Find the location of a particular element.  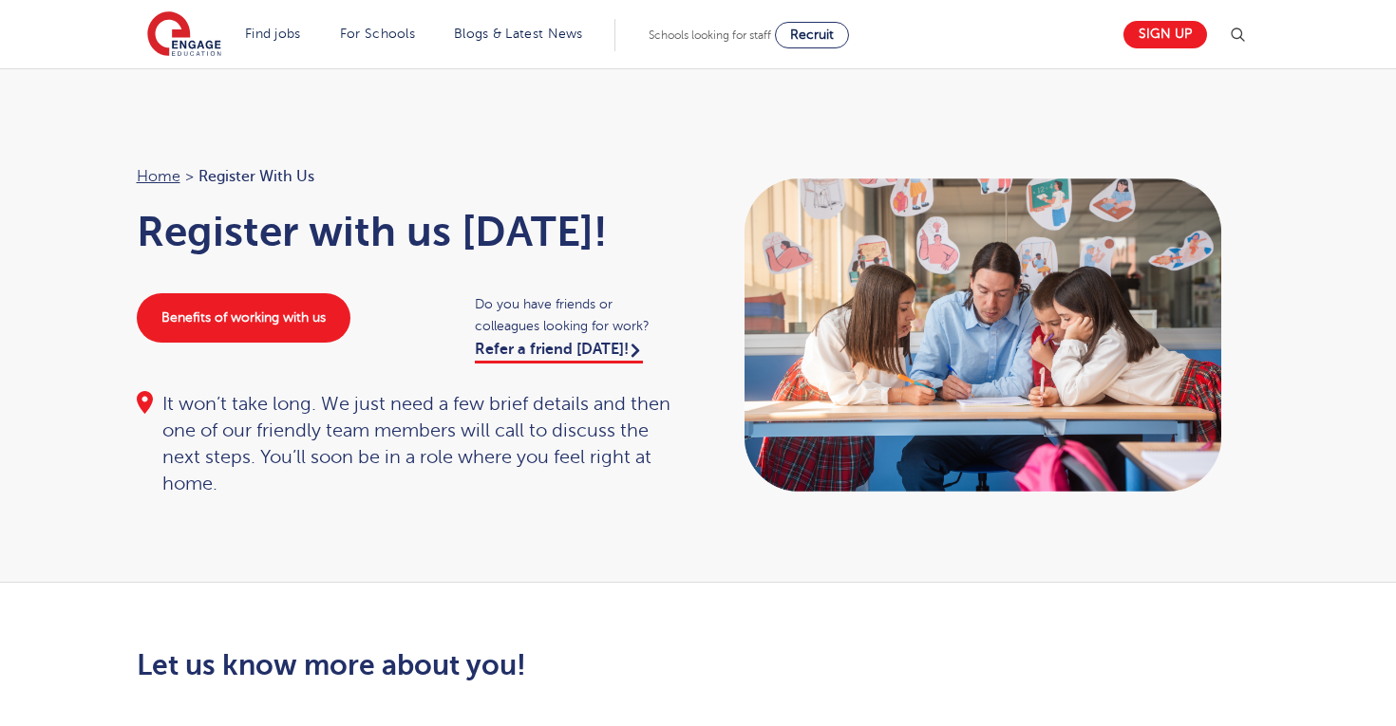

a: Benefits of working with us is located at coordinates (243, 318).